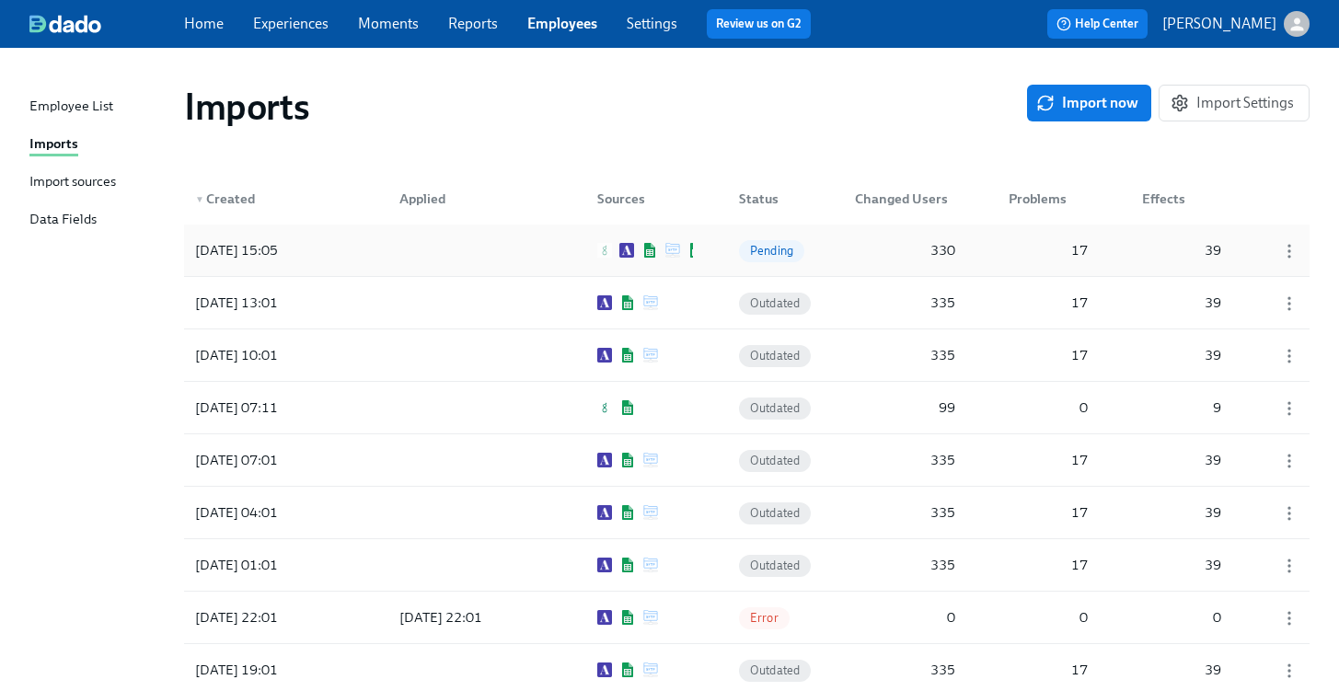 This screenshot has height=691, width=1339. What do you see at coordinates (1097, 24) in the screenshot?
I see `span: Help Center` at bounding box center [1097, 24].